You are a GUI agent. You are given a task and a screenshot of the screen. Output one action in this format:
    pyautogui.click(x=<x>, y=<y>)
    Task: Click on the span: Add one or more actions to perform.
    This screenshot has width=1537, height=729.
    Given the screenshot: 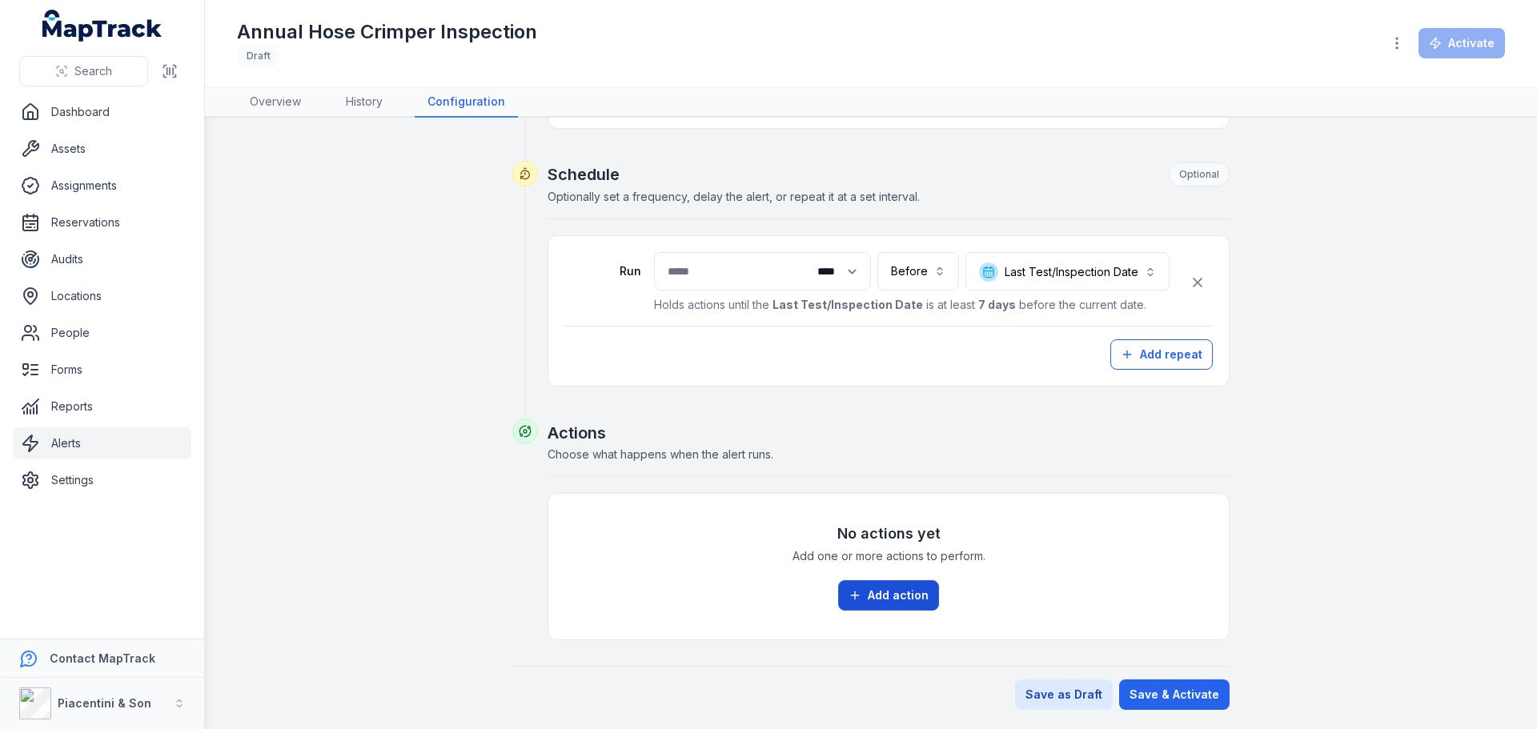 What is the action you would take?
    pyautogui.click(x=889, y=557)
    